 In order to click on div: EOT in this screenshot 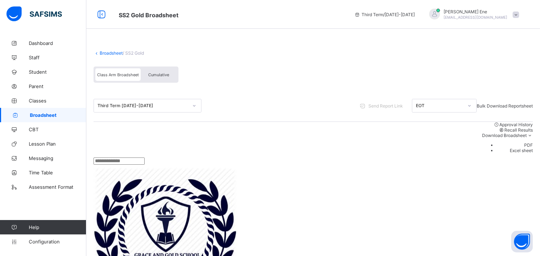, I will do `click(440, 106)`.